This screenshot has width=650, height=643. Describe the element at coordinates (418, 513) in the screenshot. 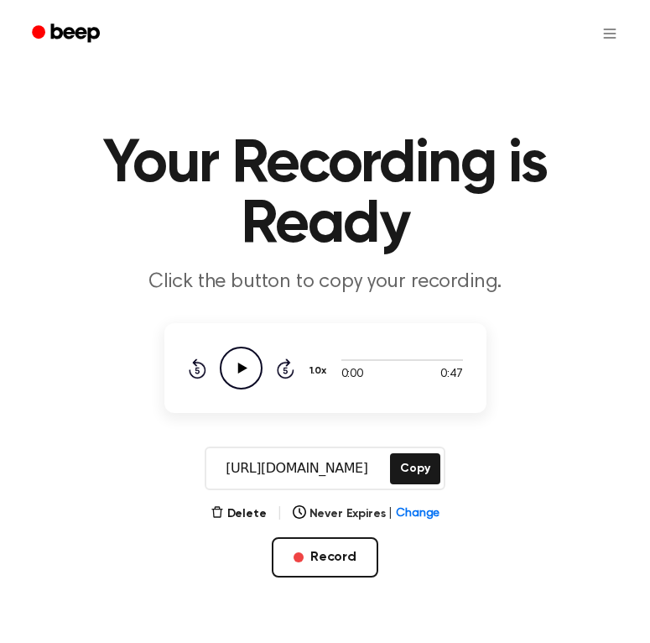

I see `span: Change` at that location.